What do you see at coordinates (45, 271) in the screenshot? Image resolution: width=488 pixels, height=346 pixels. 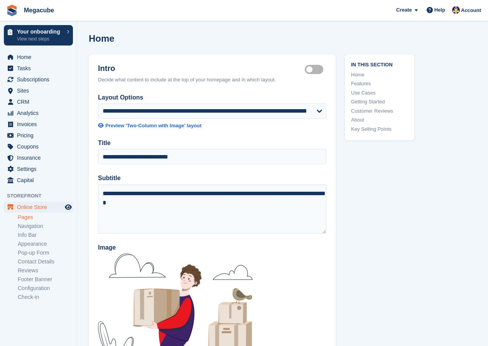 I see `a: Reviews` at bounding box center [45, 271].